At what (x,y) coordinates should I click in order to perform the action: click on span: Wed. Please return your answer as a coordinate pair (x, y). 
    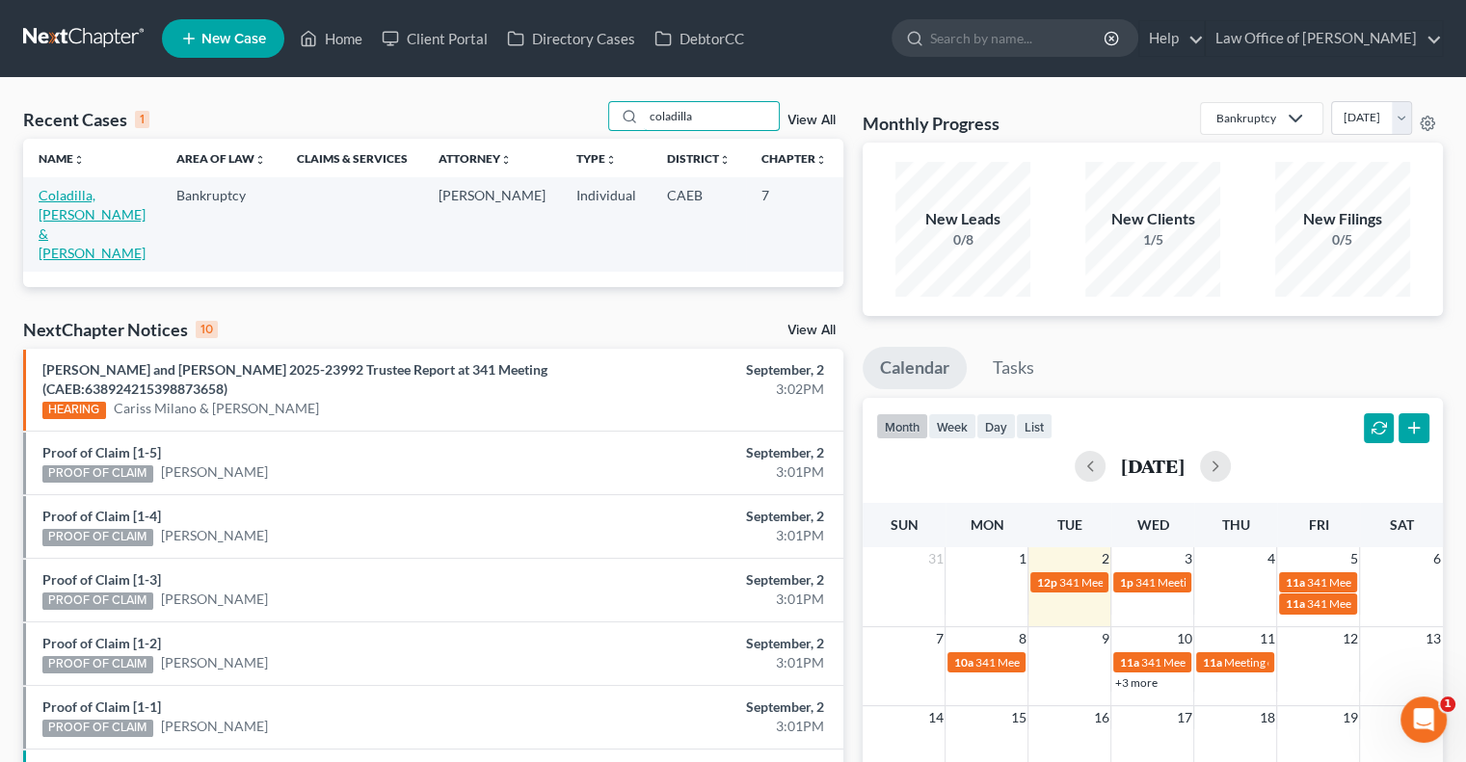
    Looking at the image, I should click on (1151, 524).